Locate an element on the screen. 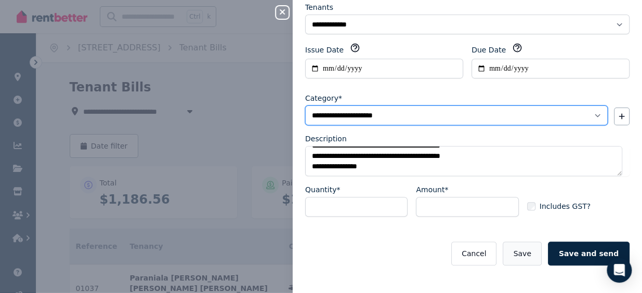 The height and width of the screenshot is (293, 642). button: Cancel is located at coordinates (474, 254).